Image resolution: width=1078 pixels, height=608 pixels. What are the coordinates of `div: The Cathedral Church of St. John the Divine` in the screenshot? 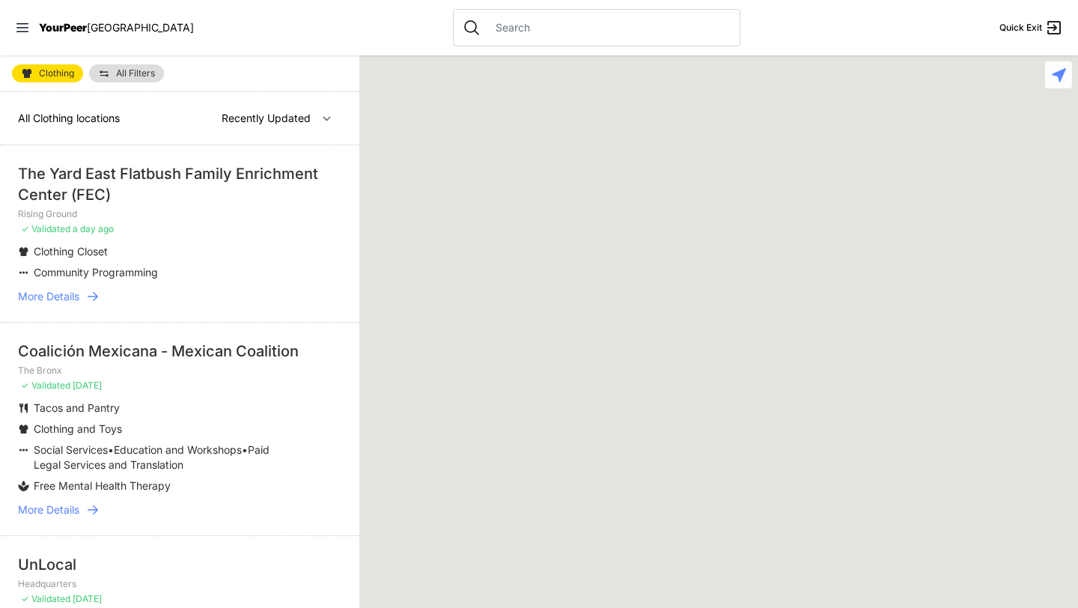 It's located at (742, 131).